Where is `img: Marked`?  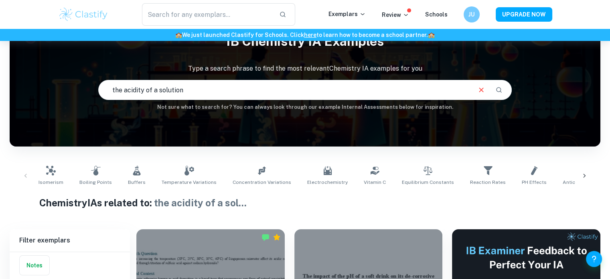 img: Marked is located at coordinates (266, 237).